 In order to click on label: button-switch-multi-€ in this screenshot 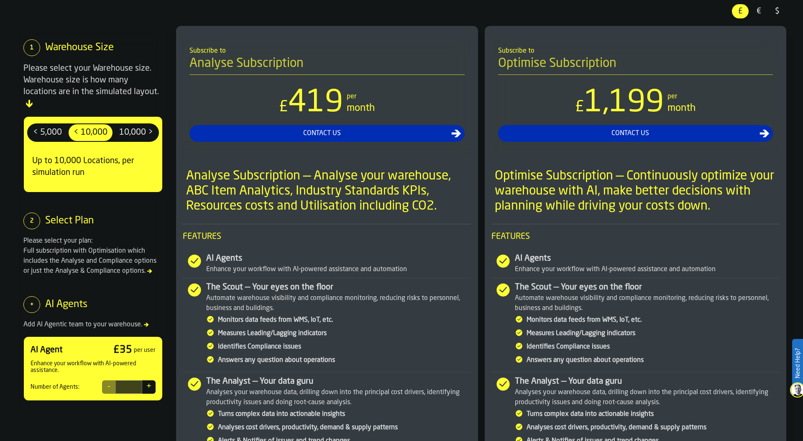, I will do `click(758, 11)`.